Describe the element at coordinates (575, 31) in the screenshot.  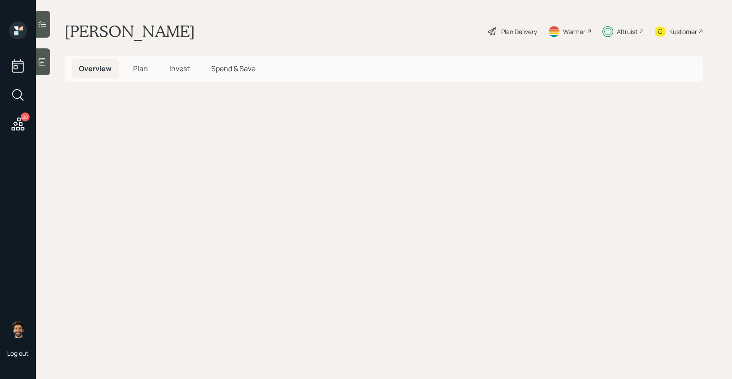
I see `div: Warmer` at that location.